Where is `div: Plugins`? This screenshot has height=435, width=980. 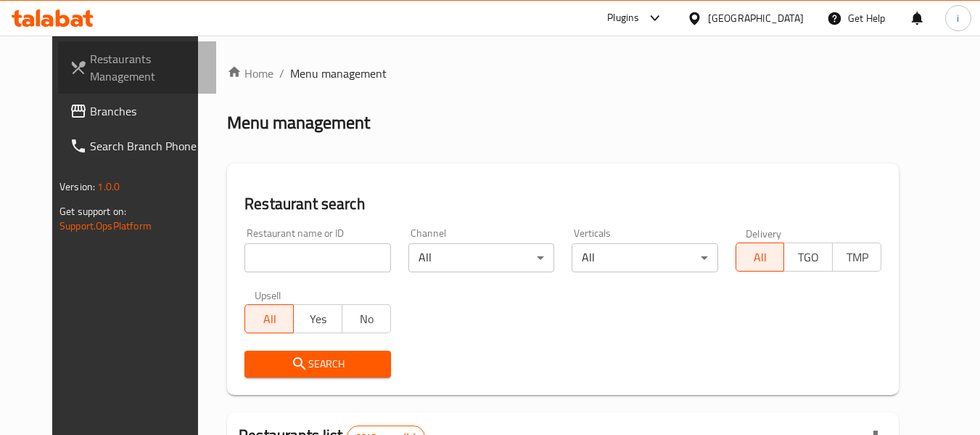
div: Plugins is located at coordinates (623, 18).